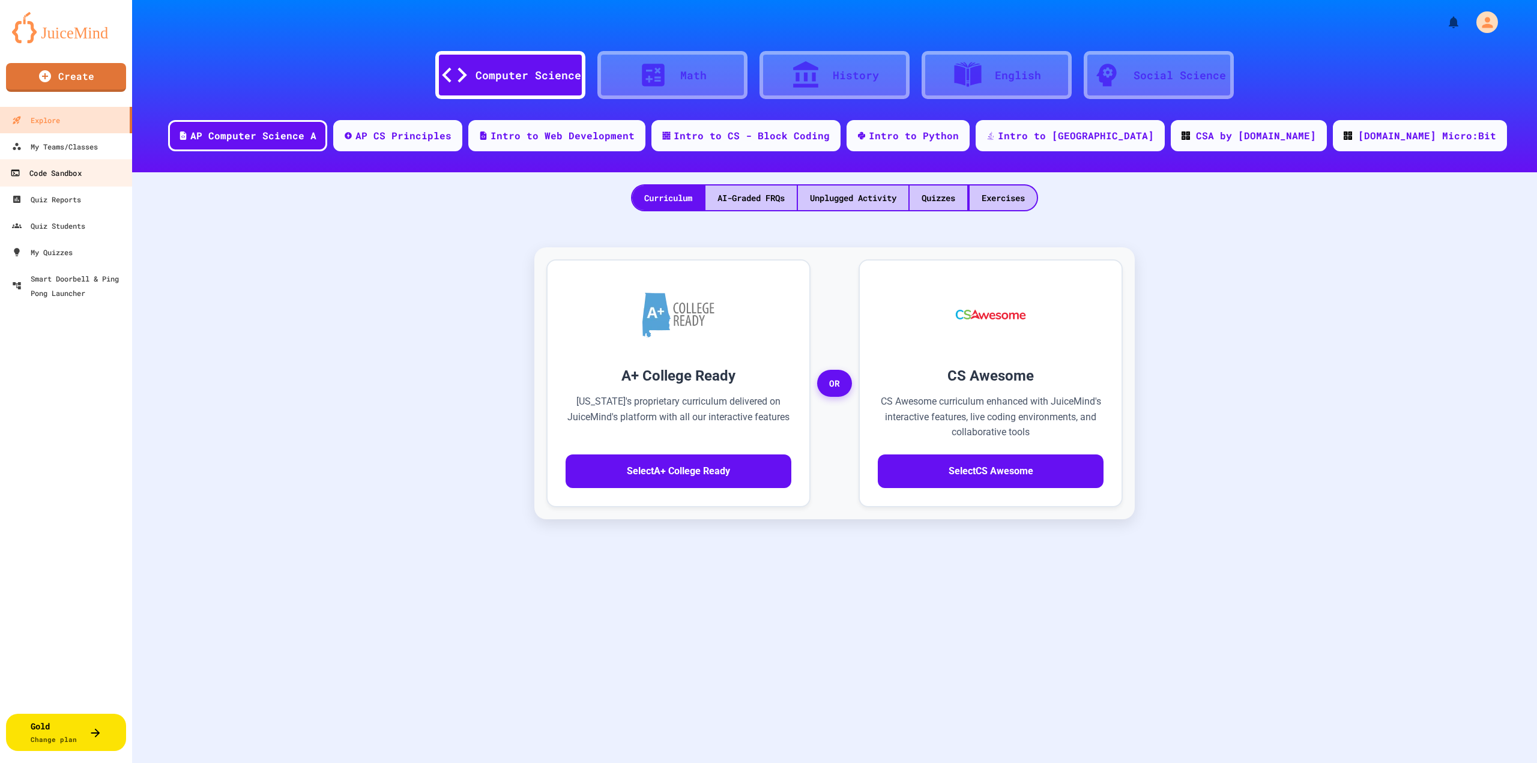 The image size is (1537, 763). I want to click on div: History, so click(856, 75).